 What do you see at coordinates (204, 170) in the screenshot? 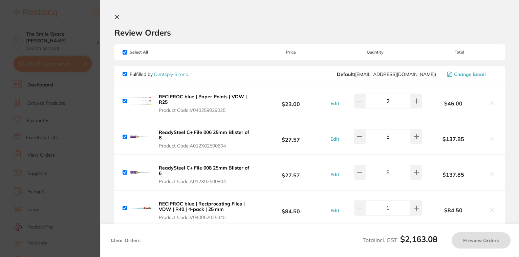
I see `b: ReadySteel C+ File 008 25mm Blister of 6` at bounding box center [204, 170].